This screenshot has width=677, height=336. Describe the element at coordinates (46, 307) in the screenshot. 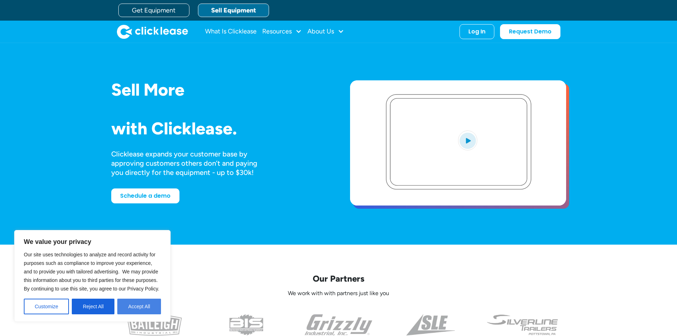

I see `button: Customize` at that location.